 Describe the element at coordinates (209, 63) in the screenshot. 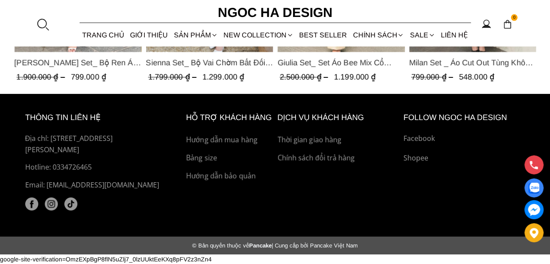

I see `a: Link to Sienna Set_ Bộ Vai Chờm Bất Đối Xứng Mix Chân Váy Bút Chì BJ143` at that location.